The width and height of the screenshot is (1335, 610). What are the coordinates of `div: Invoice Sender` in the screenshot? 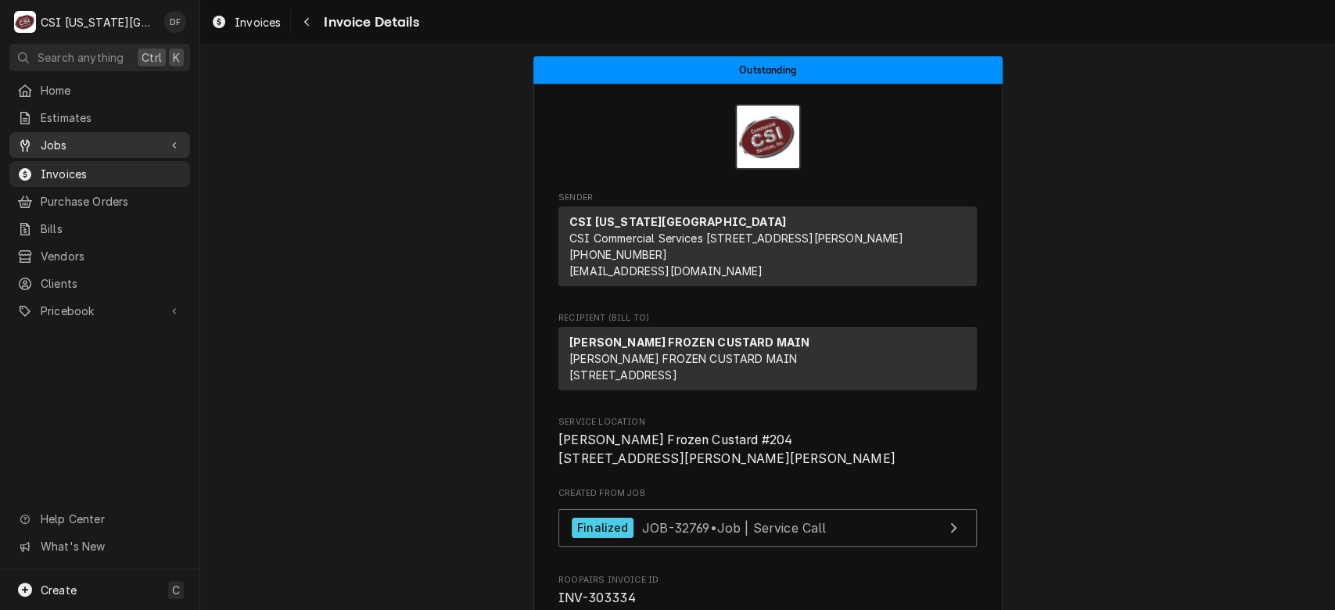 It's located at (767, 242).